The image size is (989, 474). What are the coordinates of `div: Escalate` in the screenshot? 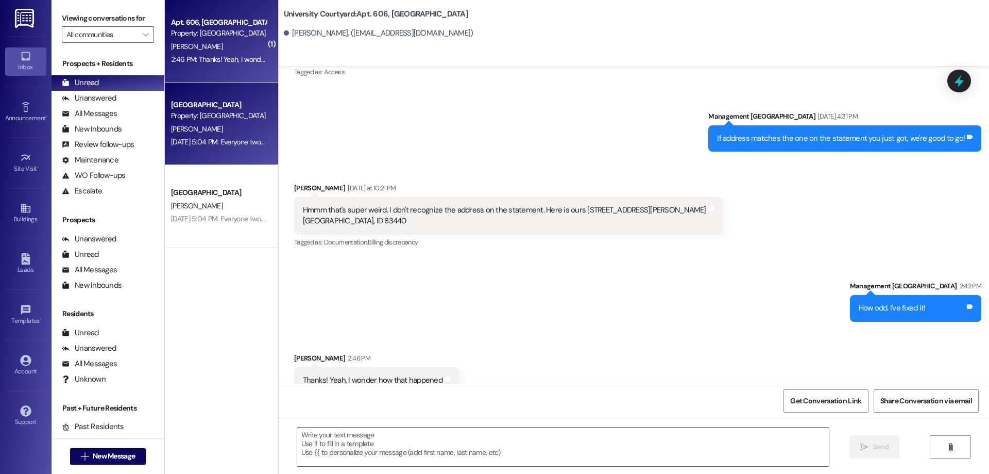 It's located at (82, 191).